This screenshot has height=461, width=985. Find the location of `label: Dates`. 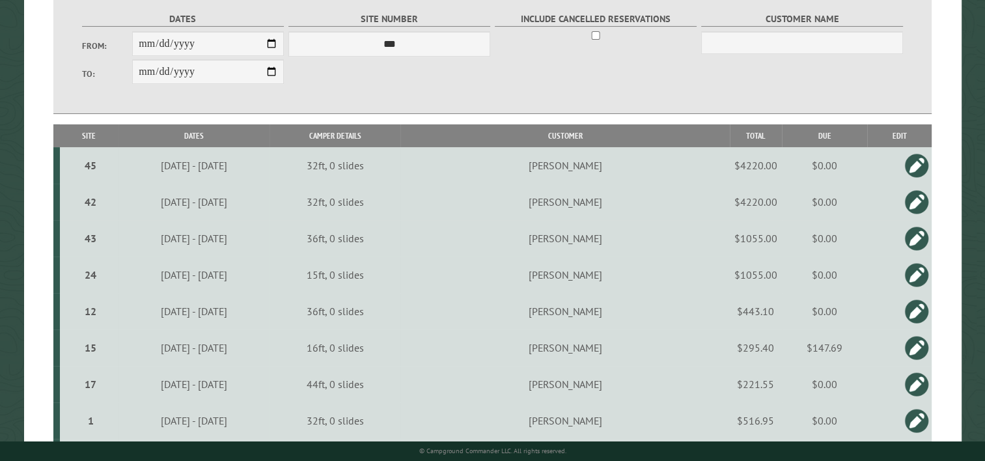

label: Dates is located at coordinates (183, 19).